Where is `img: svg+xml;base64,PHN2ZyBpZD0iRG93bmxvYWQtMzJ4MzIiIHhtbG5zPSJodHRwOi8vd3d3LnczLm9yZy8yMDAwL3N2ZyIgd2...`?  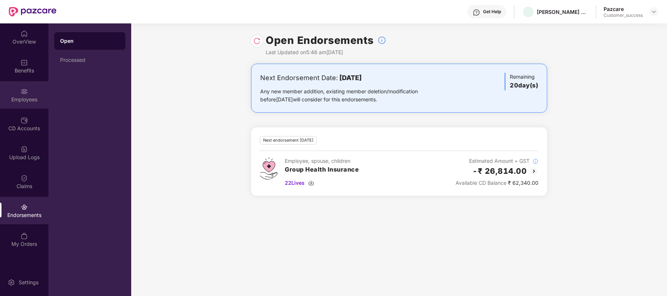 img: svg+xml;base64,PHN2ZyBpZD0iRG93bmxvYWQtMzJ4MzIiIHhtbG5zPSJodHRwOi8vd3d3LnczLm9yZy8yMDAwL3N2ZyIgd2... is located at coordinates (311, 183).